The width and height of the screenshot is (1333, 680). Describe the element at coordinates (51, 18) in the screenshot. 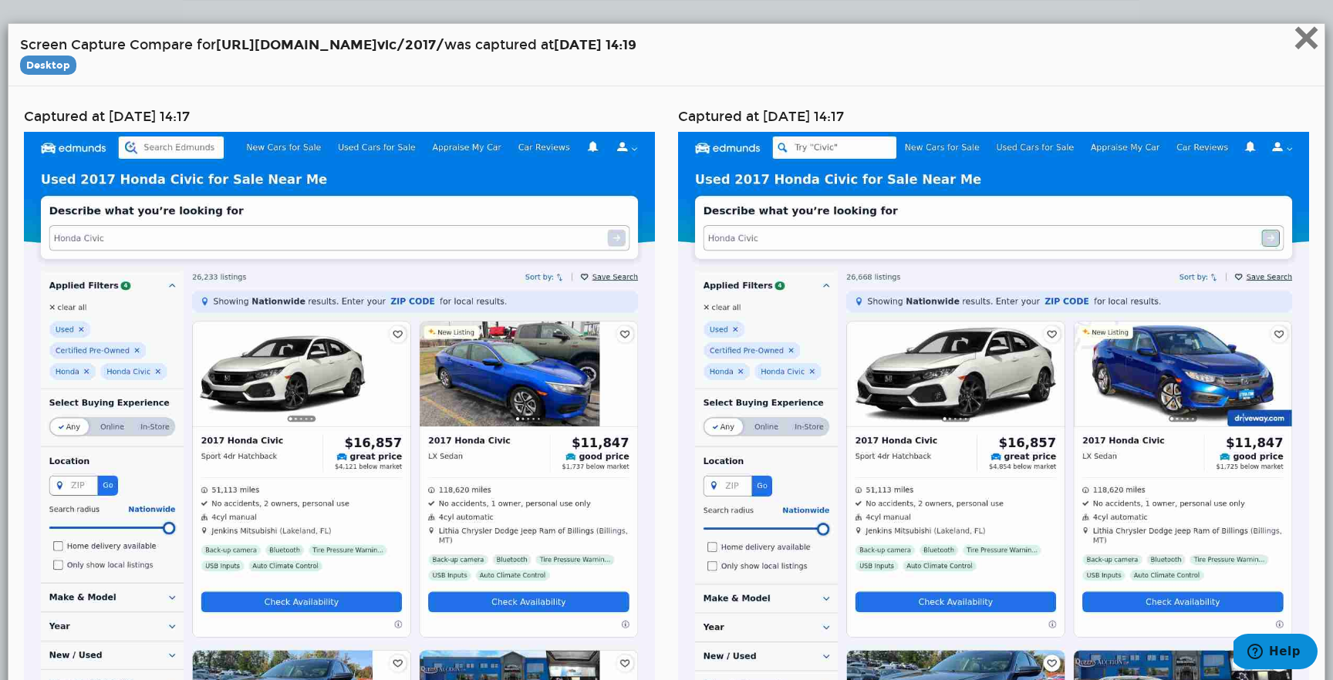

I see `span: Help` at that location.